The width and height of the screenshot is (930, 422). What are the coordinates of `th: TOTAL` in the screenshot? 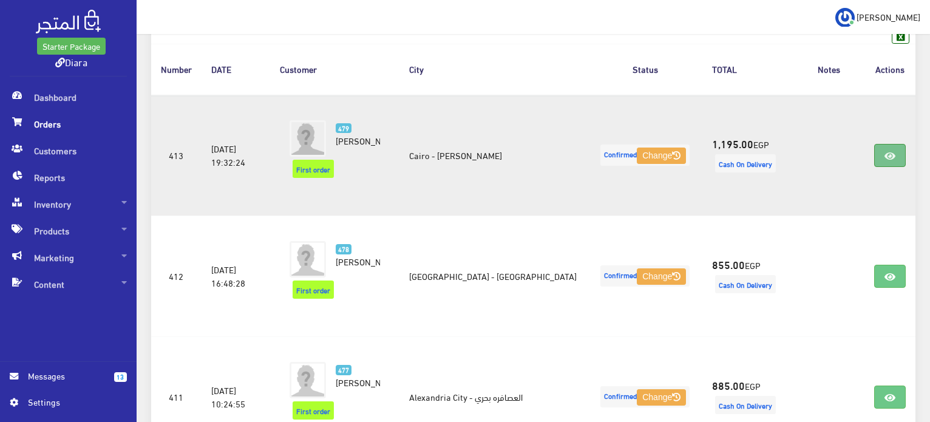 It's located at (748, 69).